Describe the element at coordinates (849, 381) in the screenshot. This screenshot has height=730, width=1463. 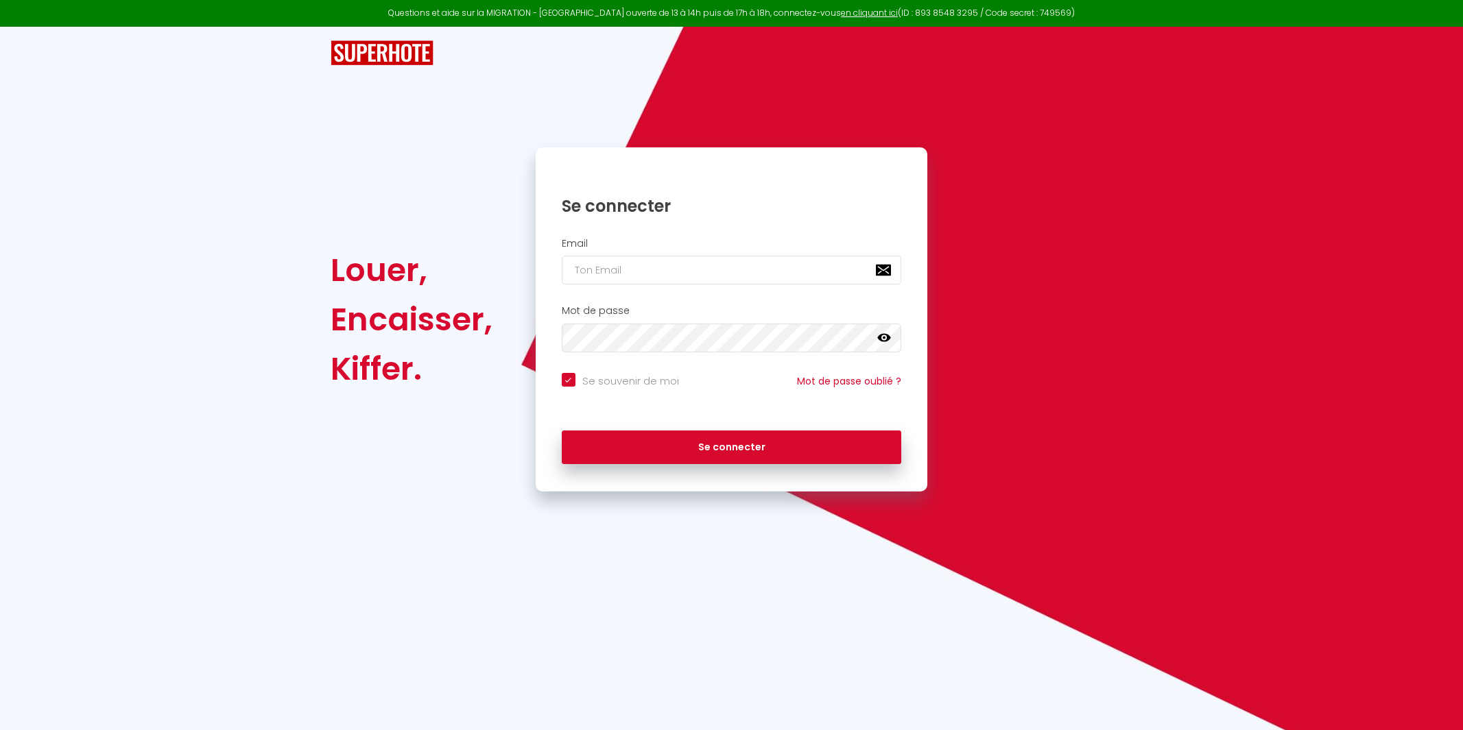
I see `a: Mot de passe oublié ?` at that location.